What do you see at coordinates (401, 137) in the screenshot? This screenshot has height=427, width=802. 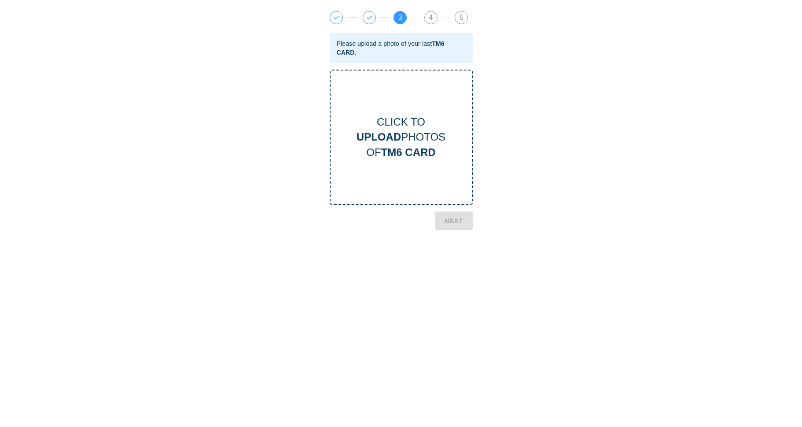 I see `div: CLICK TO PHOTOS OF` at bounding box center [401, 137].